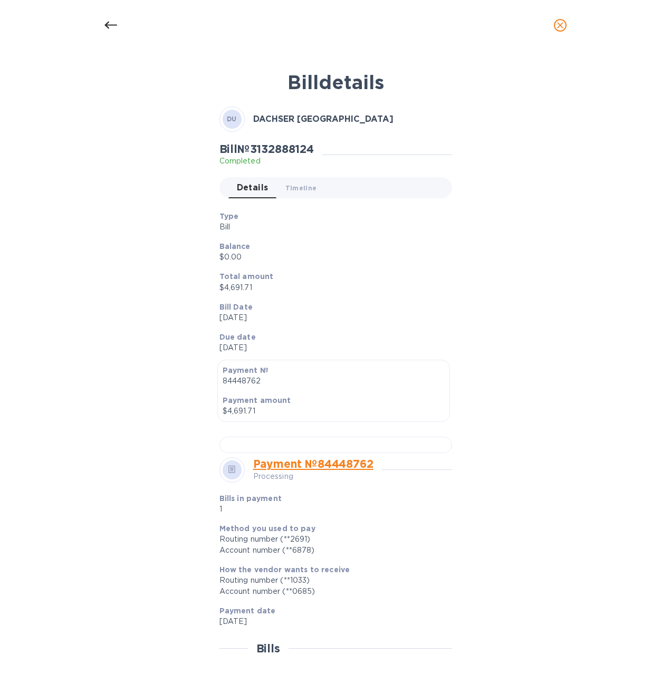 The height and width of the screenshot is (693, 671). What do you see at coordinates (266, 149) in the screenshot?
I see `h2: Bill № 3132888124` at bounding box center [266, 149].